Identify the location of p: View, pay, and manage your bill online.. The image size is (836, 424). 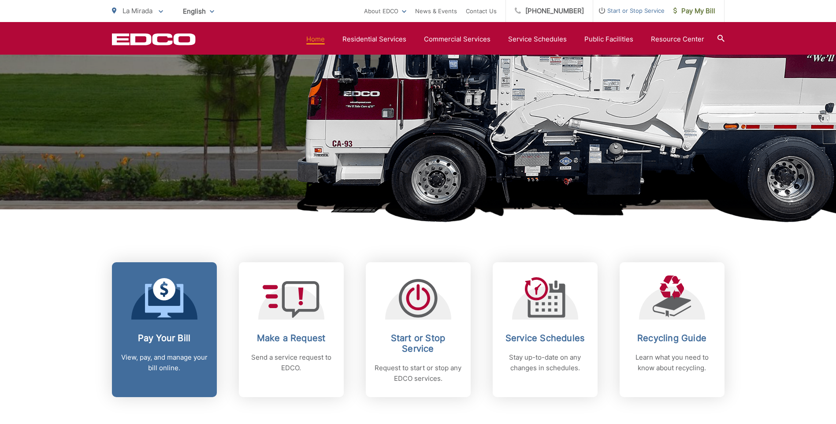
(164, 363).